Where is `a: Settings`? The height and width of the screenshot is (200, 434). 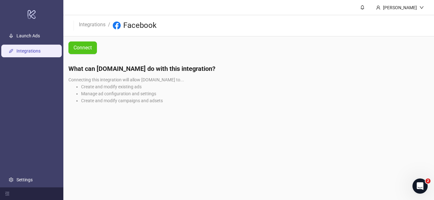 a: Settings is located at coordinates (24, 180).